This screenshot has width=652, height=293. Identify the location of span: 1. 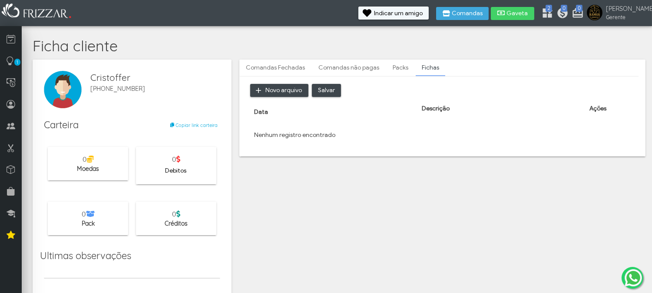
(17, 62).